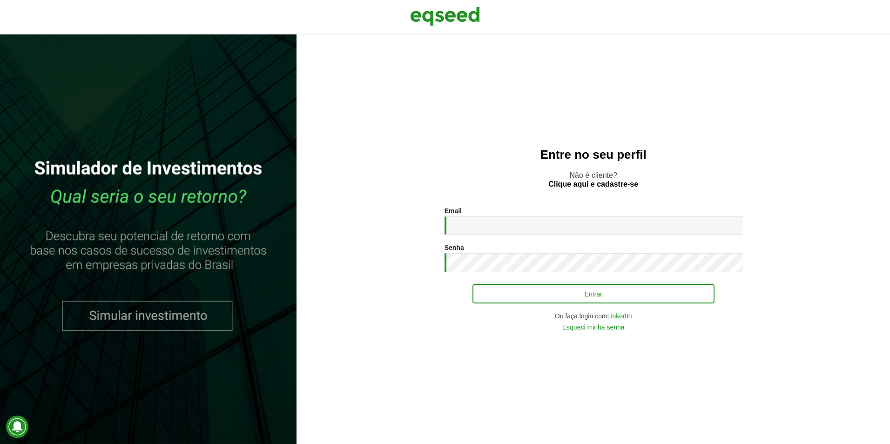 The width and height of the screenshot is (890, 444). Describe the element at coordinates (593, 184) in the screenshot. I see `a: Clique aqui e cadastre-se` at that location.